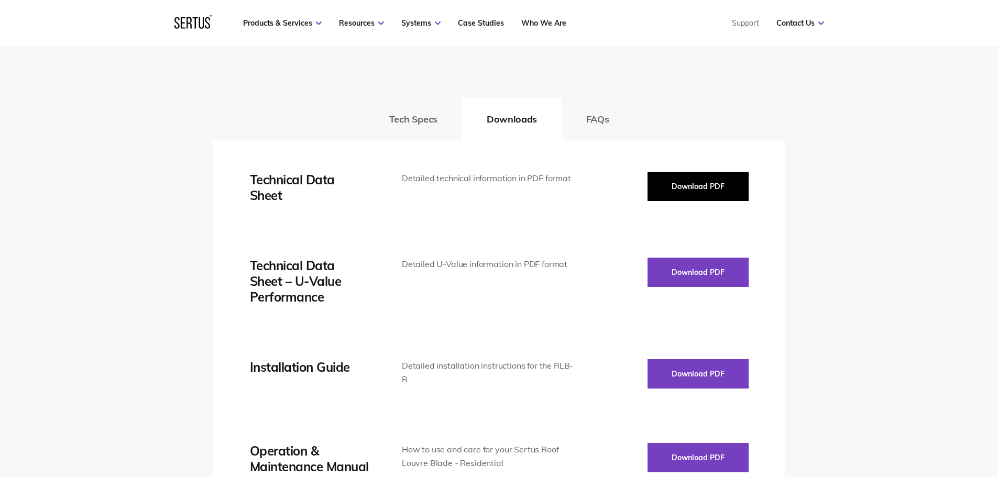 The width and height of the screenshot is (998, 477). What do you see at coordinates (598, 119) in the screenshot?
I see `button: FAQs` at bounding box center [598, 119].